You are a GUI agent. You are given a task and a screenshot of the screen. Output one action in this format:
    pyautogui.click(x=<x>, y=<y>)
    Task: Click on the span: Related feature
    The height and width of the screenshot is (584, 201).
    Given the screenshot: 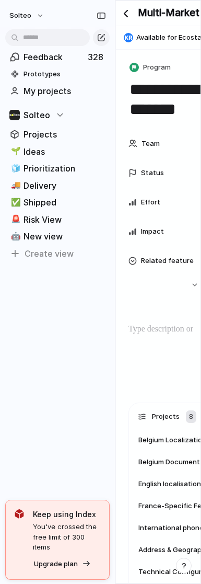 What is the action you would take?
    pyautogui.click(x=167, y=261)
    